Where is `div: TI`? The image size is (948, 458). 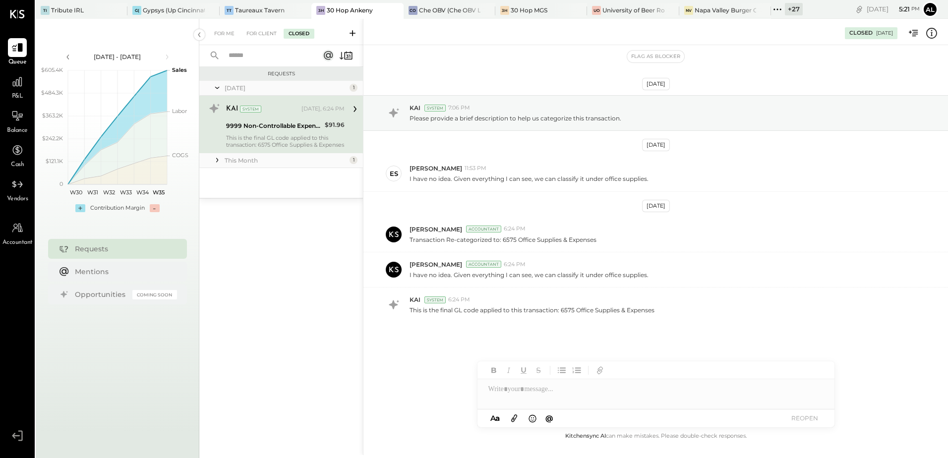 div: TI is located at coordinates (45, 10).